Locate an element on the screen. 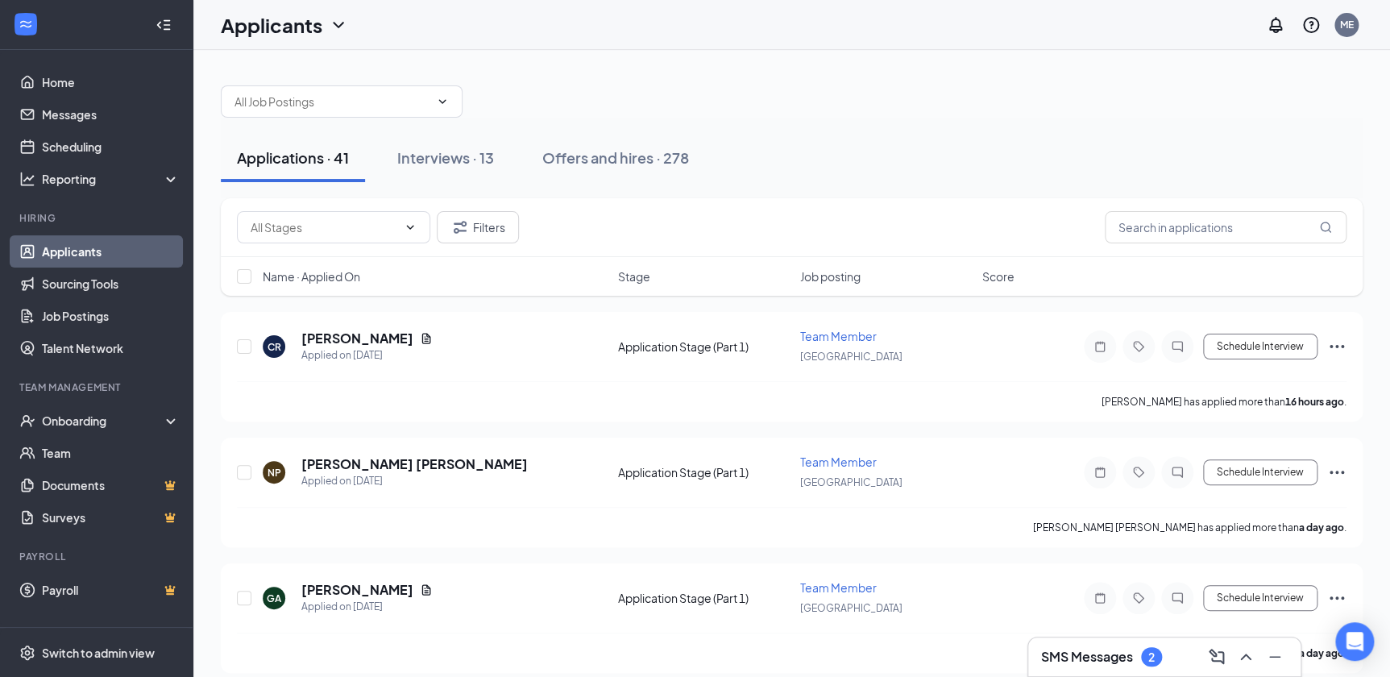 This screenshot has height=677, width=1390. input: Search in applications is located at coordinates (1226, 227).